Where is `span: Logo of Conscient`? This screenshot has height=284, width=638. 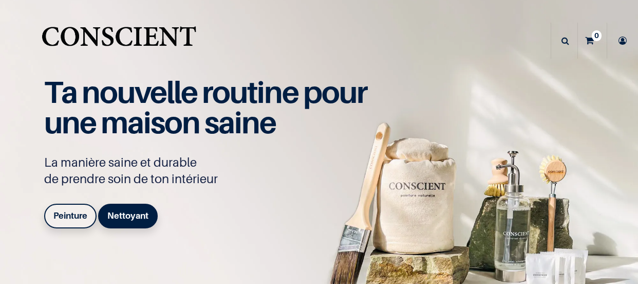 span: Logo of Conscient is located at coordinates (119, 41).